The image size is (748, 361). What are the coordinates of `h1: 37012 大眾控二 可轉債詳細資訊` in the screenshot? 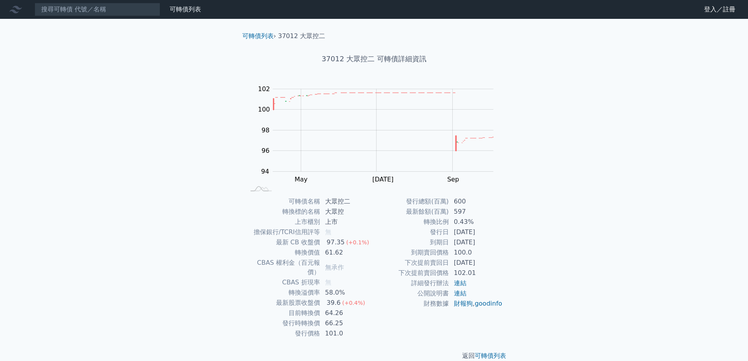 It's located at (374, 59).